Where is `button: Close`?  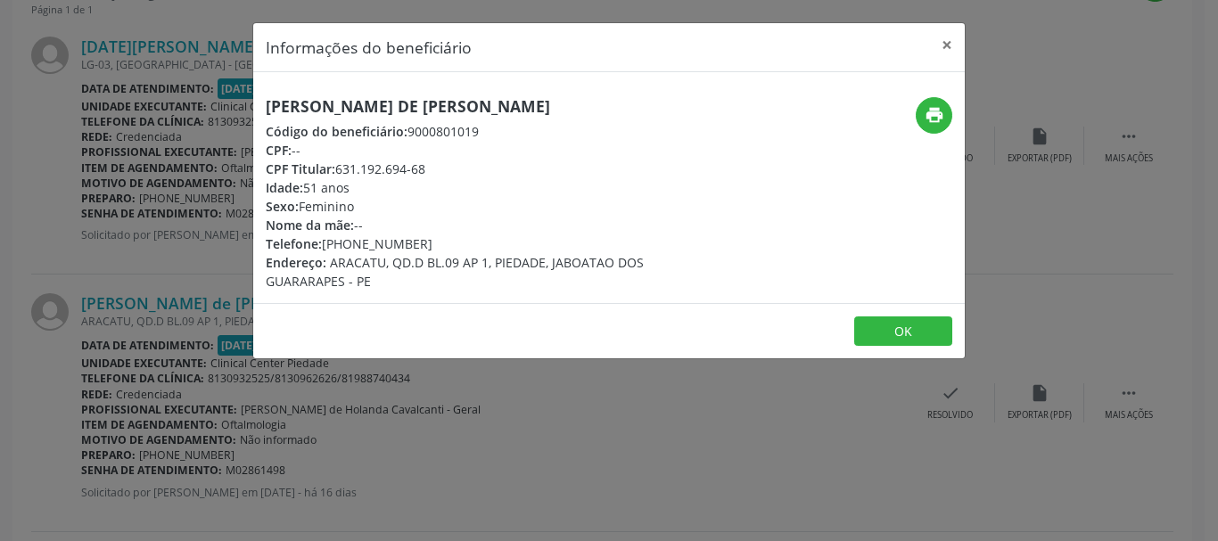 button: Close is located at coordinates (947, 45).